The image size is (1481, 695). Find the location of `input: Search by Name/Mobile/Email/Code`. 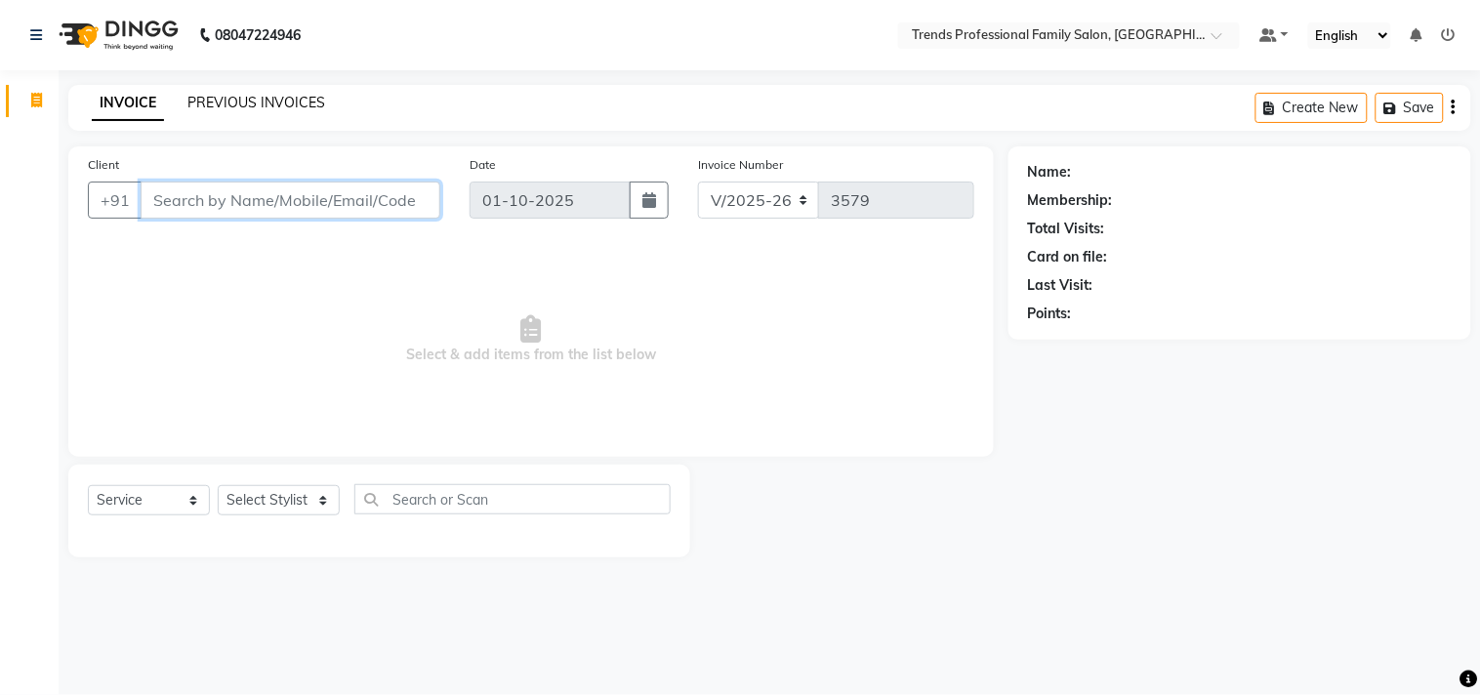

input: Search by Name/Mobile/Email/Code is located at coordinates (290, 200).